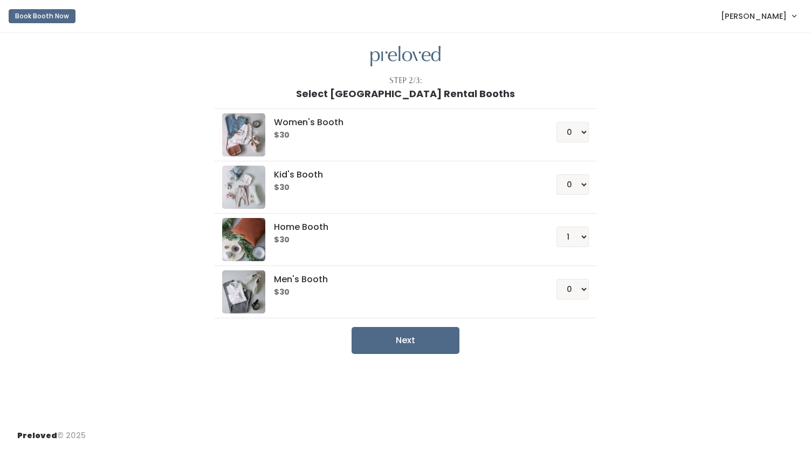 Image resolution: width=811 pixels, height=450 pixels. Describe the element at coordinates (42, 16) in the screenshot. I see `a: Book Booth Now` at that location.